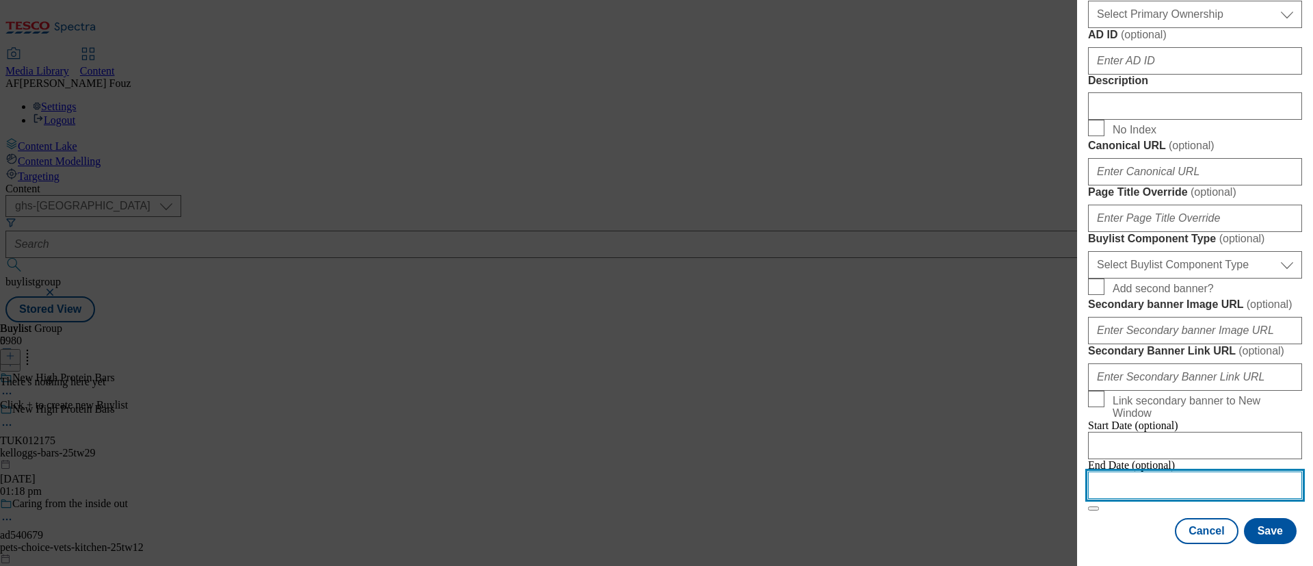 Image resolution: width=1313 pixels, height=566 pixels. I want to click on input: Enter Canonical URL, so click(1195, 172).